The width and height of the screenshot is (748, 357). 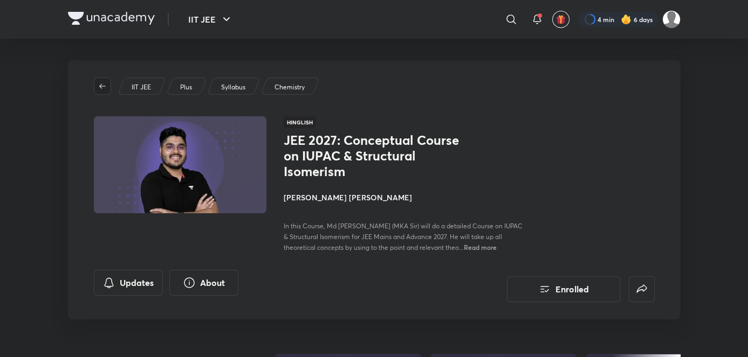 I want to click on p: IIT JEE, so click(x=141, y=87).